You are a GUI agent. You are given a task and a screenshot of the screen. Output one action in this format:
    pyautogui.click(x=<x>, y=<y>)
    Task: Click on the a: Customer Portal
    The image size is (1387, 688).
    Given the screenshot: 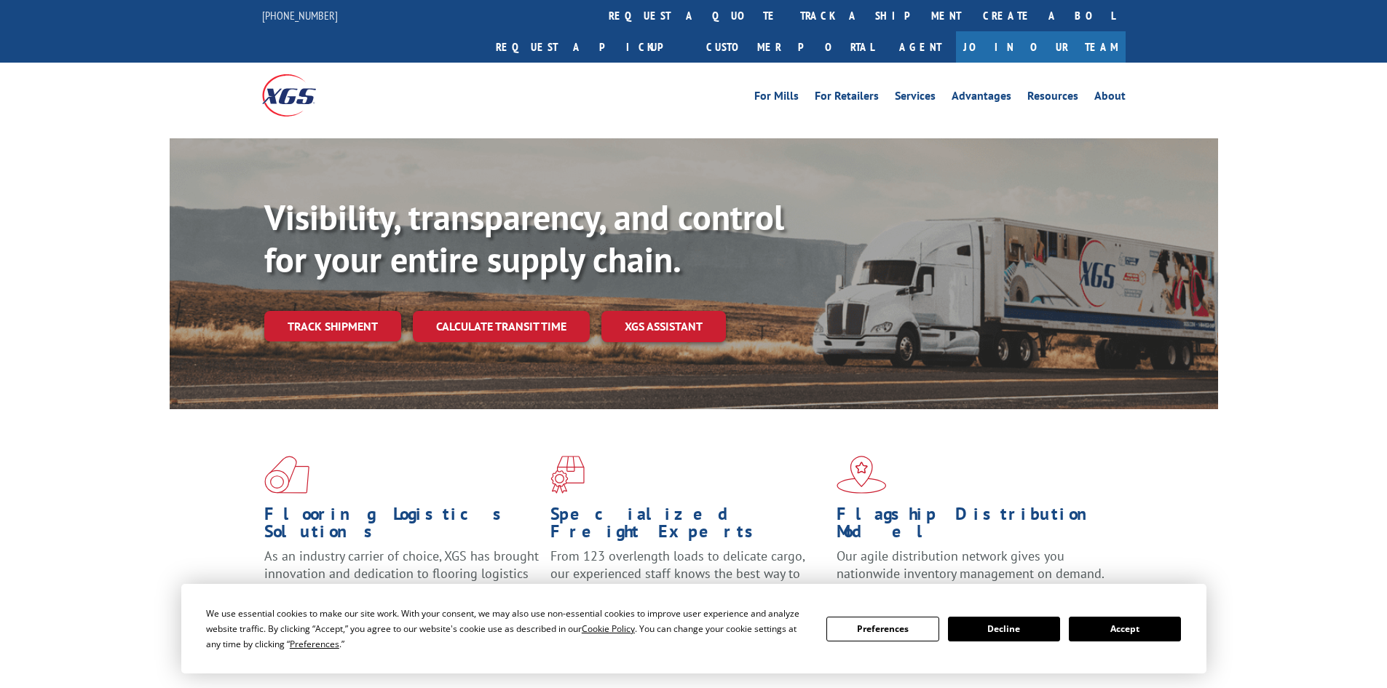 What is the action you would take?
    pyautogui.click(x=790, y=47)
    